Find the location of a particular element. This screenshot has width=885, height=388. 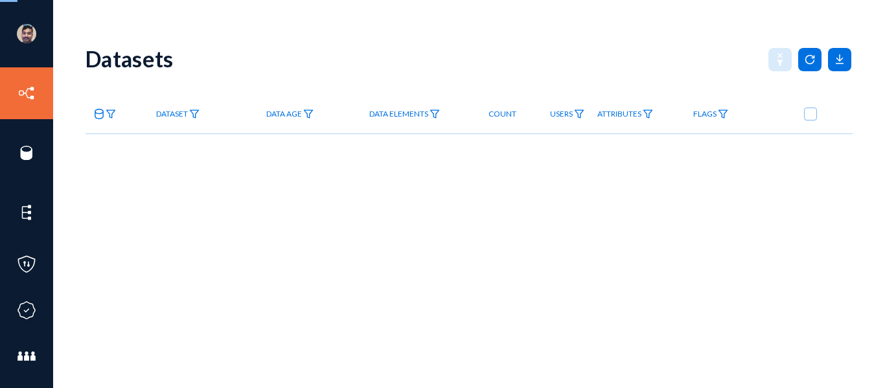

img: ACg8ocK1ZkZ6gbMmCU1AeqPIsBvrTWeY1xNXvgxNjkUXxjcqAiPEIvU=s96-c is located at coordinates (27, 34).